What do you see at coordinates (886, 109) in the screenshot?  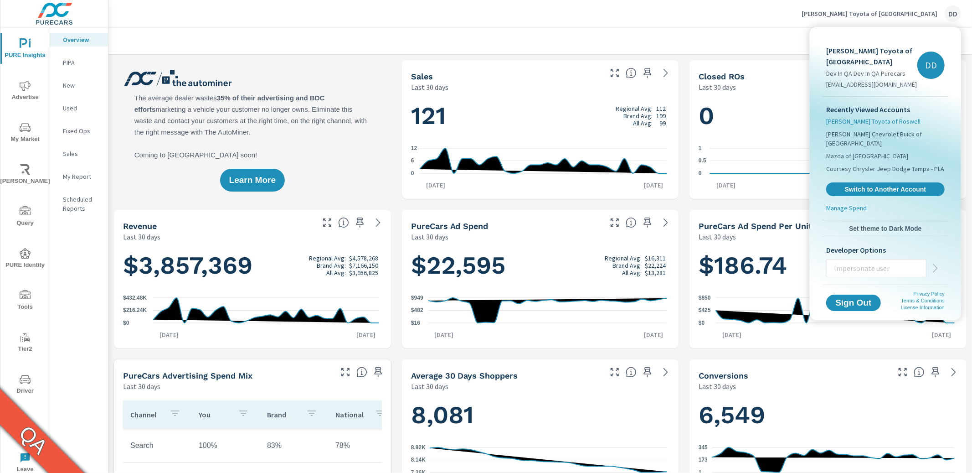 I see `p: Recently Viewed Accounts` at bounding box center [886, 109].